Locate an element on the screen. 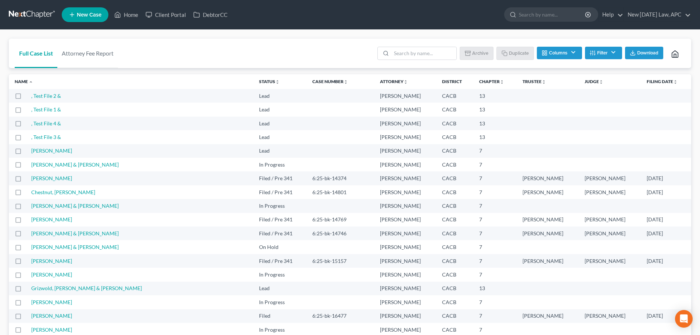 The height and width of the screenshot is (335, 700). a: Case Numberunfold_more is located at coordinates (330, 81).